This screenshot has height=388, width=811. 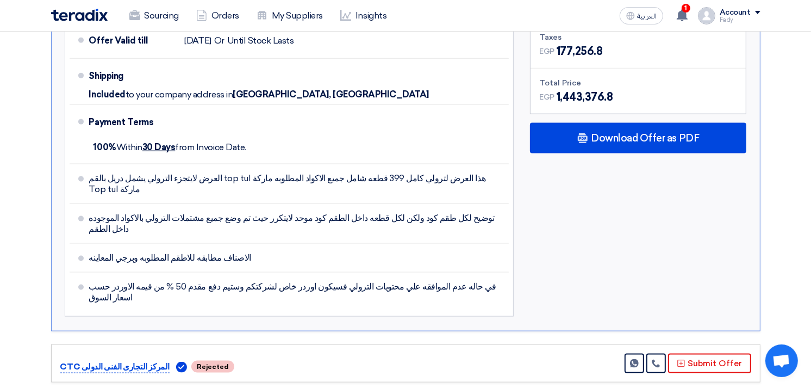 I want to click on span: Download Offer as PDF, so click(x=645, y=138).